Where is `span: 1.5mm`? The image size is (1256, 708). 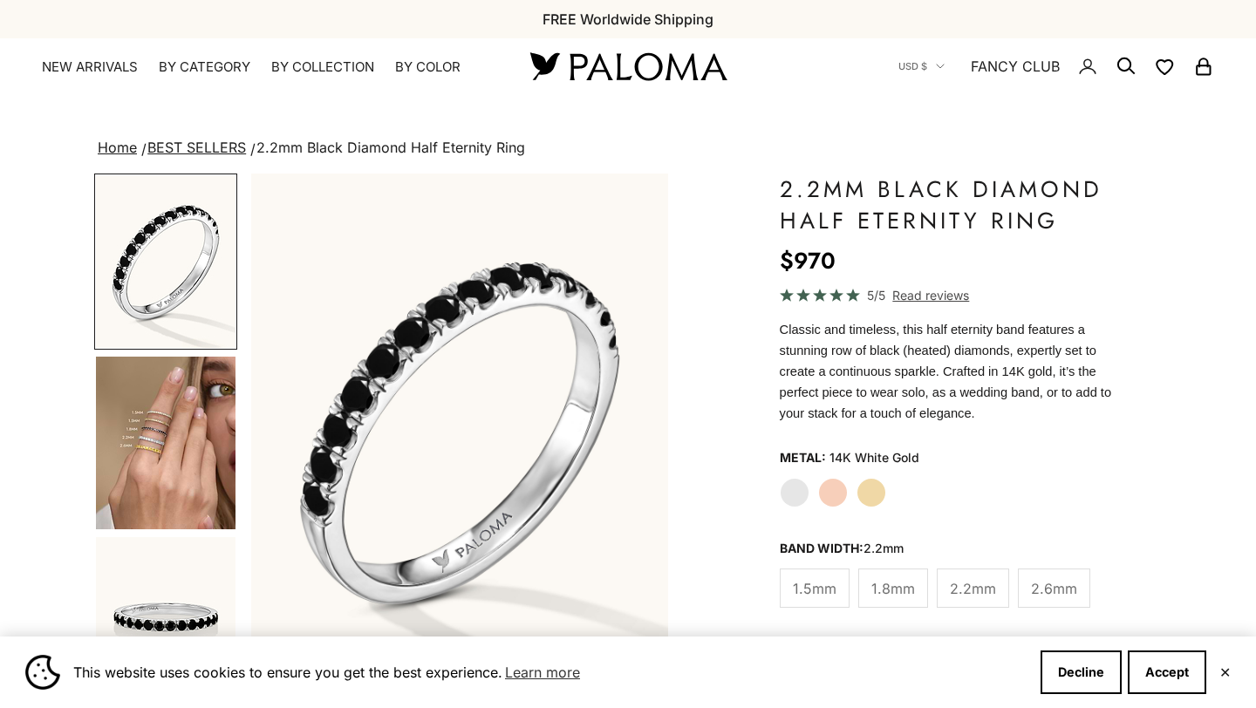
span: 1.5mm is located at coordinates (815, 589).